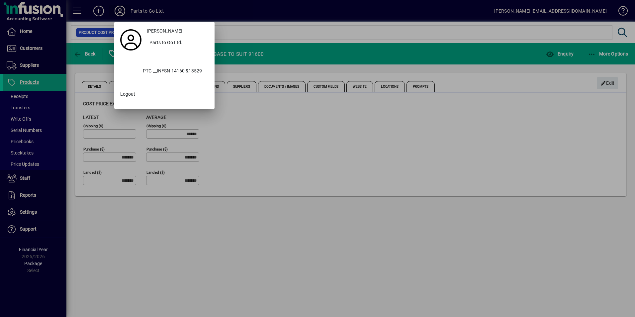 This screenshot has height=317, width=635. What do you see at coordinates (178, 43) in the screenshot?
I see `button: Parts to Go Ltd.` at bounding box center [178, 43].